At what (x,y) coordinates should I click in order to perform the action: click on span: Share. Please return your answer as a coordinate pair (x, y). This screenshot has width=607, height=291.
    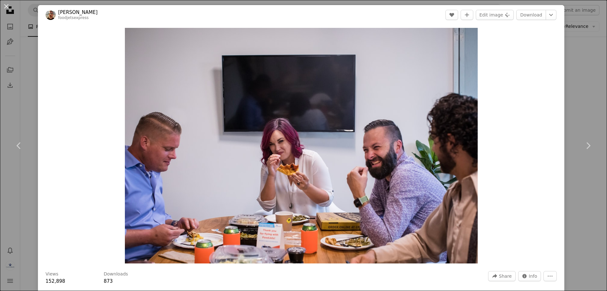
    Looking at the image, I should click on (505, 276).